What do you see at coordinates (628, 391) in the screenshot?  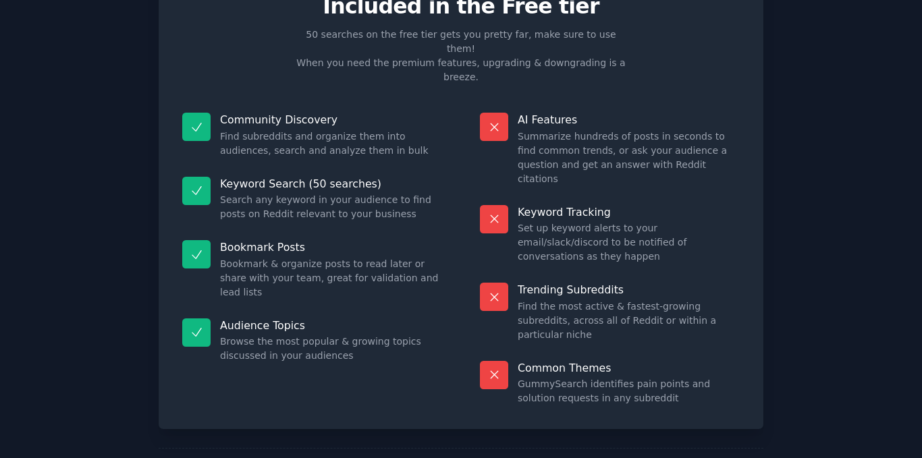 I see `dd: GummySearch identifies pain points and solution requests in any subreddit` at bounding box center [628, 391].